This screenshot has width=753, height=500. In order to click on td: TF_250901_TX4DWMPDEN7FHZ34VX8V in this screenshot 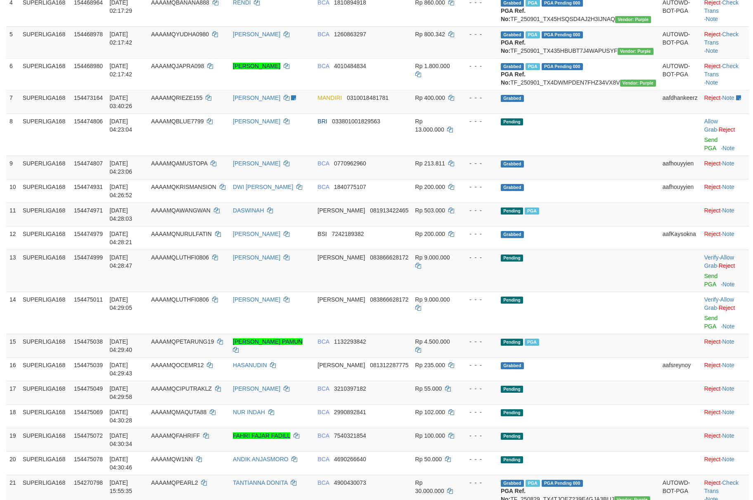, I will do `click(578, 74)`.